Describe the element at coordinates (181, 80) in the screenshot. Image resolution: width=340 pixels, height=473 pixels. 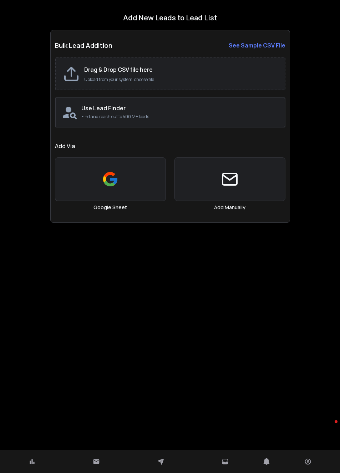
I see `p: Upload from your system, choose file` at that location.